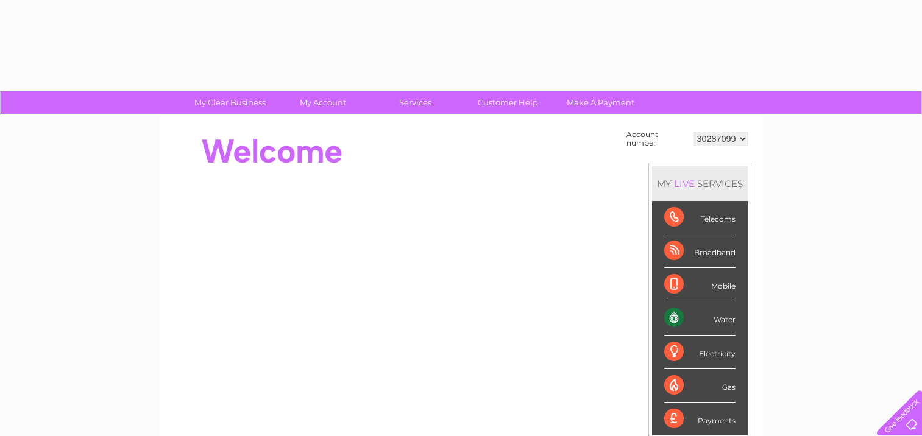  I want to click on div: Broadband, so click(700, 251).